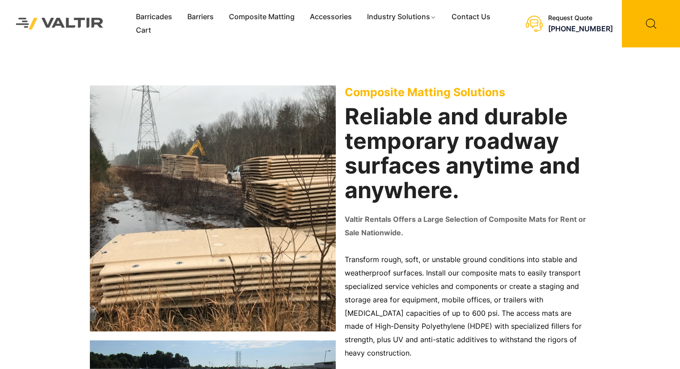 The image size is (680, 369). Describe the element at coordinates (154, 17) in the screenshot. I see `a: Barricades` at that location.